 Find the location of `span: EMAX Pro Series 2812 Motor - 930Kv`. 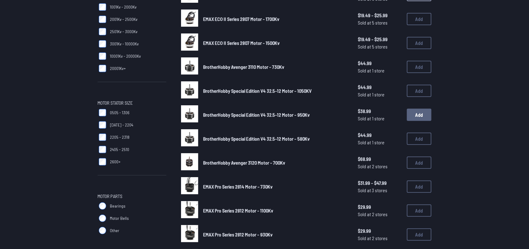

span: EMAX Pro Series 2812 Motor - 930Kv is located at coordinates (238, 234).